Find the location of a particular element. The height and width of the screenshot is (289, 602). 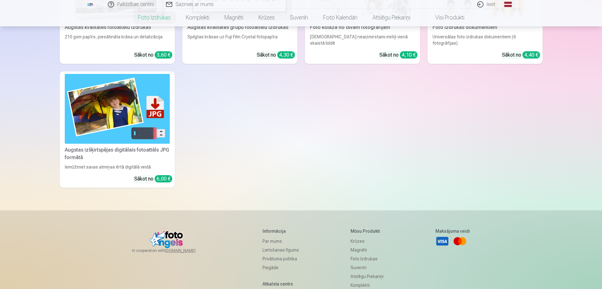

div: Spilgtas krāsas uz Fuji Film Crystal fotopapīra is located at coordinates (240, 40).